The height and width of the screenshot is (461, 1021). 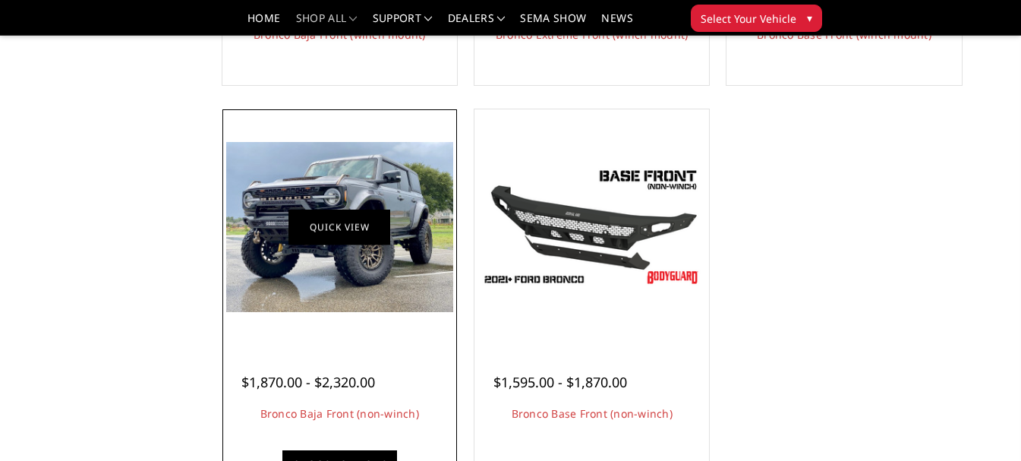 What do you see at coordinates (339, 227) in the screenshot?
I see `img: Bronco Baja Front (non-winch)` at bounding box center [339, 227].